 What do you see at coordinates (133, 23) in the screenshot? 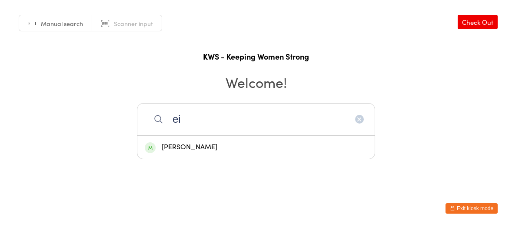
I see `span: Scanner input` at bounding box center [133, 23].